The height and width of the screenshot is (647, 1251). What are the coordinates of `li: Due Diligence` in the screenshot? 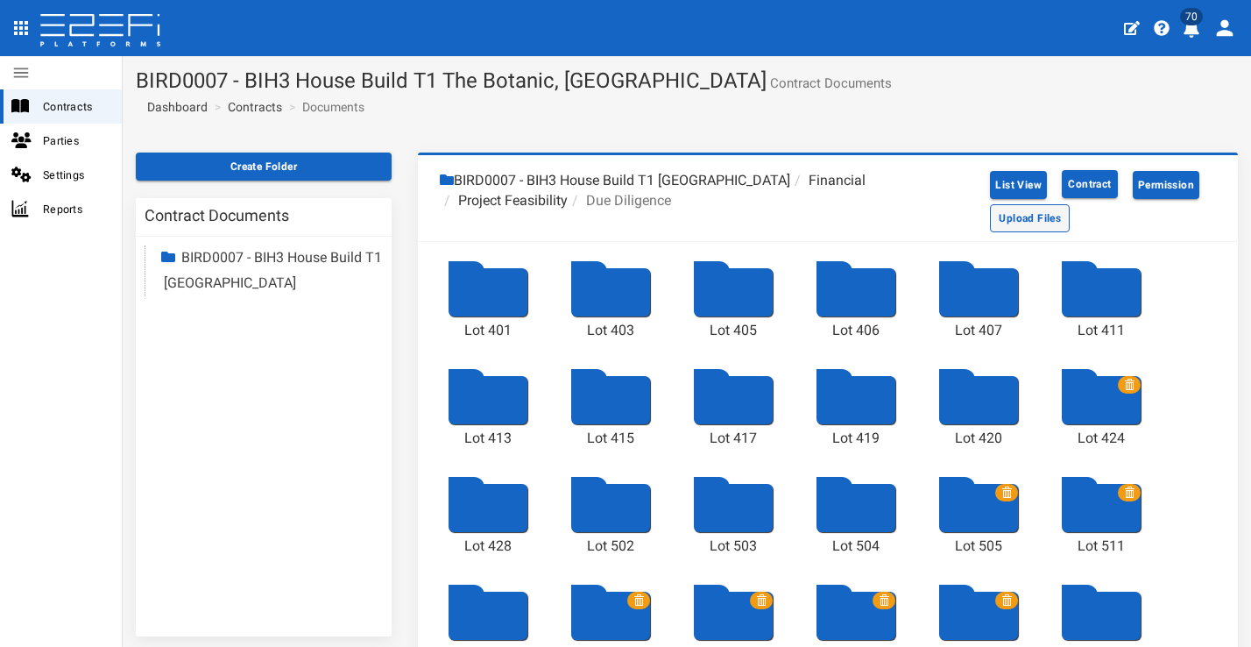 It's located at (619, 201).